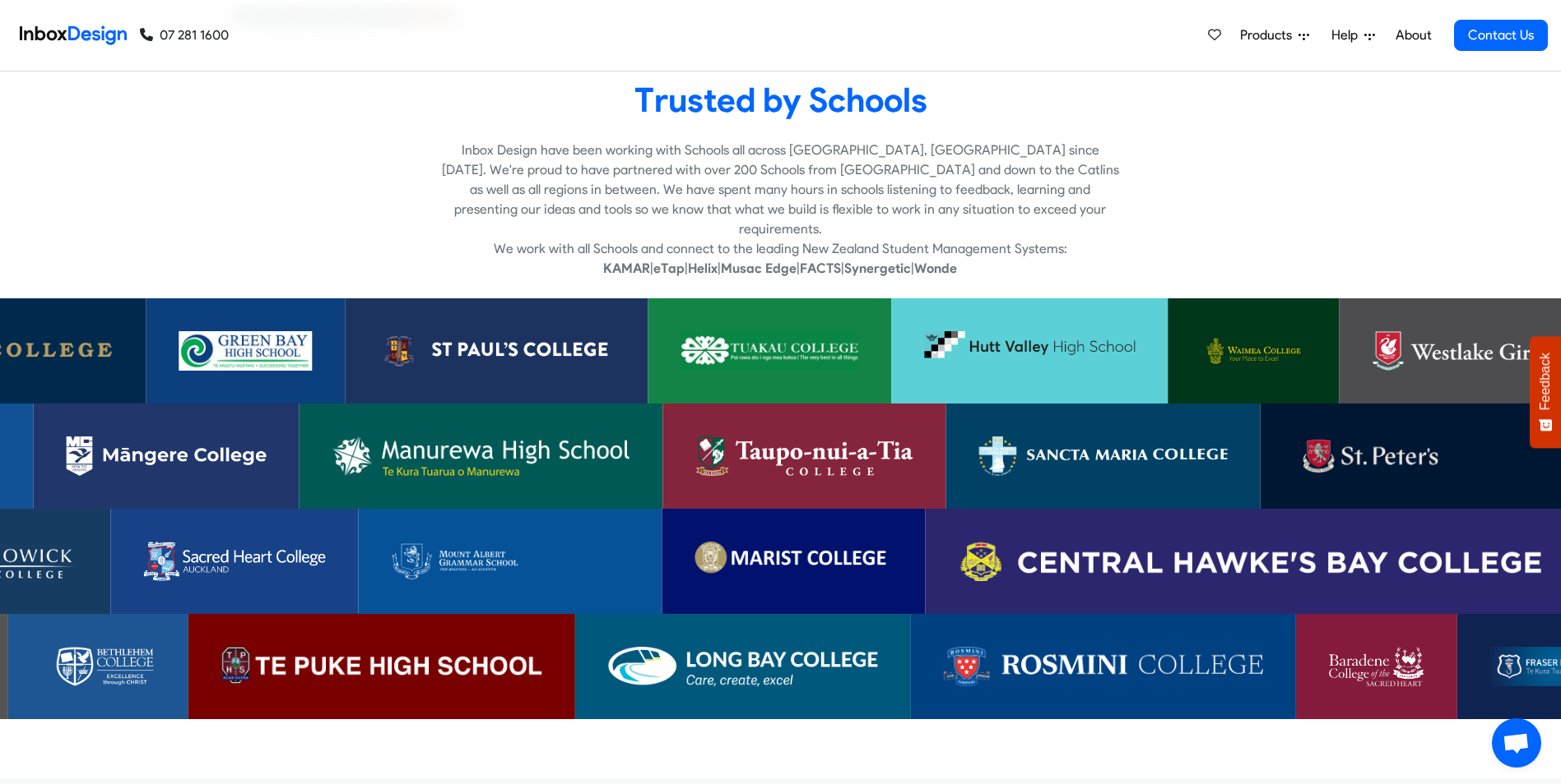 This screenshot has width=1561, height=784. Describe the element at coordinates (820, 268) in the screenshot. I see `strong: FACTS` at that location.